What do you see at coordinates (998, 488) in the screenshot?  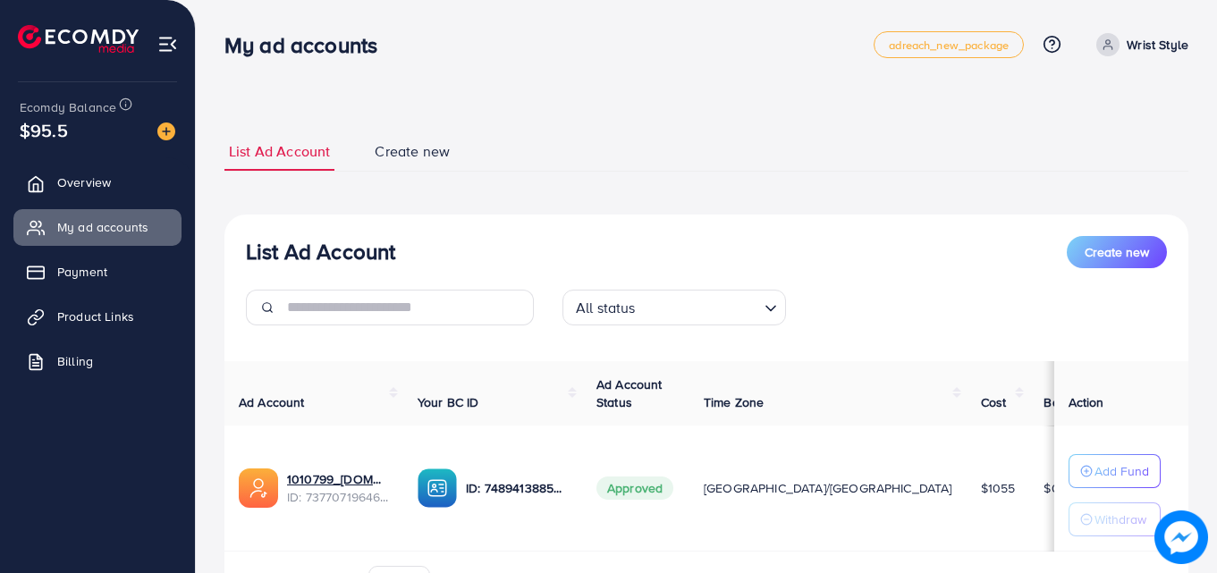 I see `span: $1055` at bounding box center [998, 488].